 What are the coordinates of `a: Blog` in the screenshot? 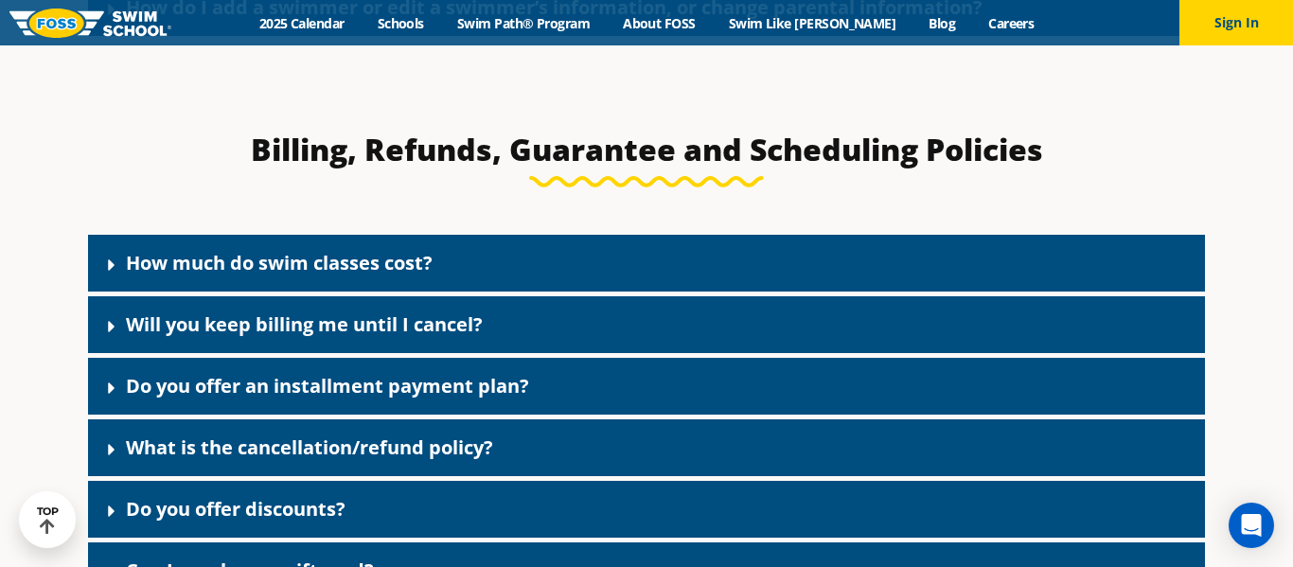 It's located at (942, 23).